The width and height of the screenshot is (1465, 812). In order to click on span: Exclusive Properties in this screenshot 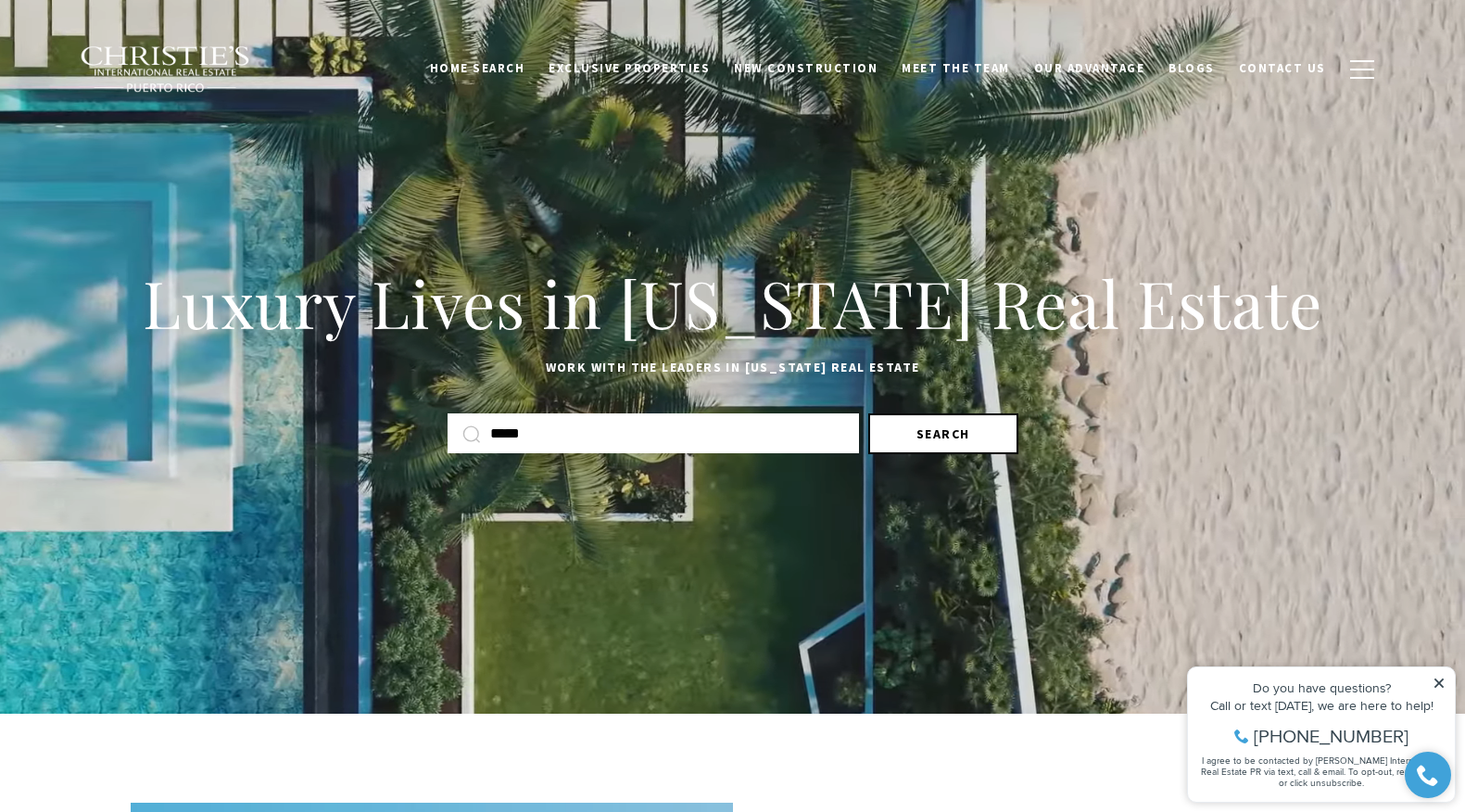, I will do `click(629, 67)`.